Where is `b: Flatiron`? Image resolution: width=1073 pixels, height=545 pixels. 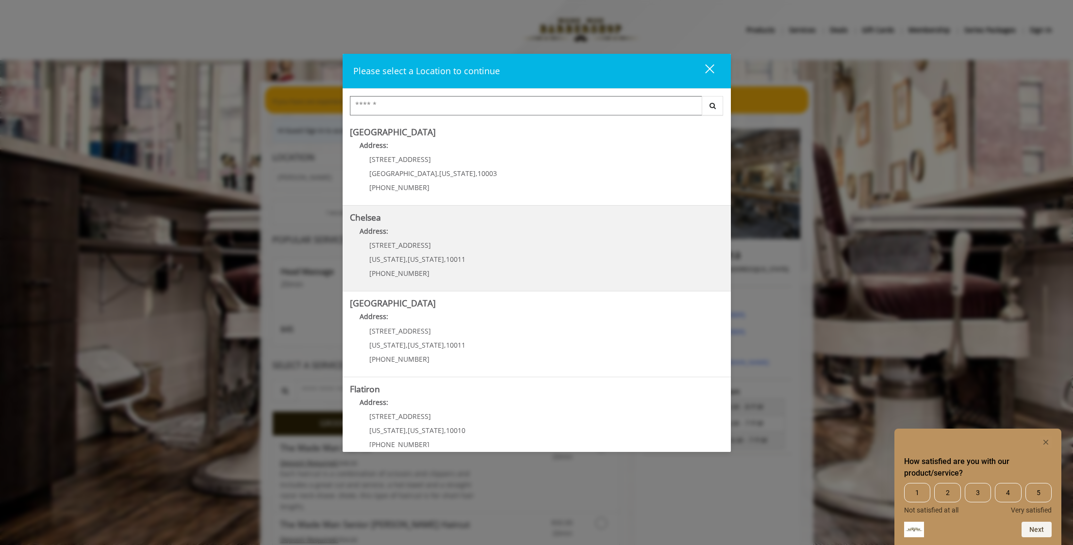
b: Flatiron is located at coordinates (365, 389).